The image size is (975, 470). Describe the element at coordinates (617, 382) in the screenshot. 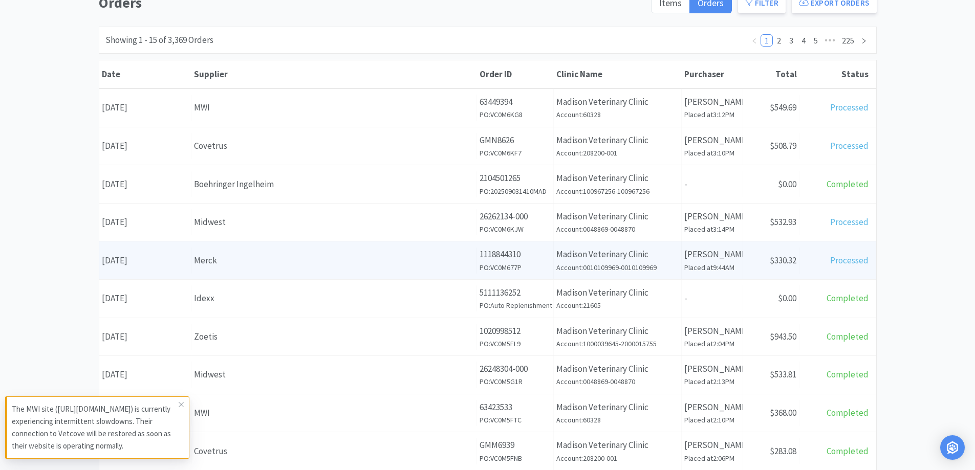

I see `h6: Account: 0048869-0048870` at that location.